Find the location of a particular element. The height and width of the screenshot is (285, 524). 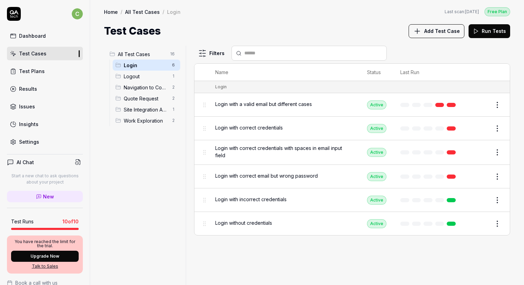

span: Login with a valid email but different cases is located at coordinates (264, 104).